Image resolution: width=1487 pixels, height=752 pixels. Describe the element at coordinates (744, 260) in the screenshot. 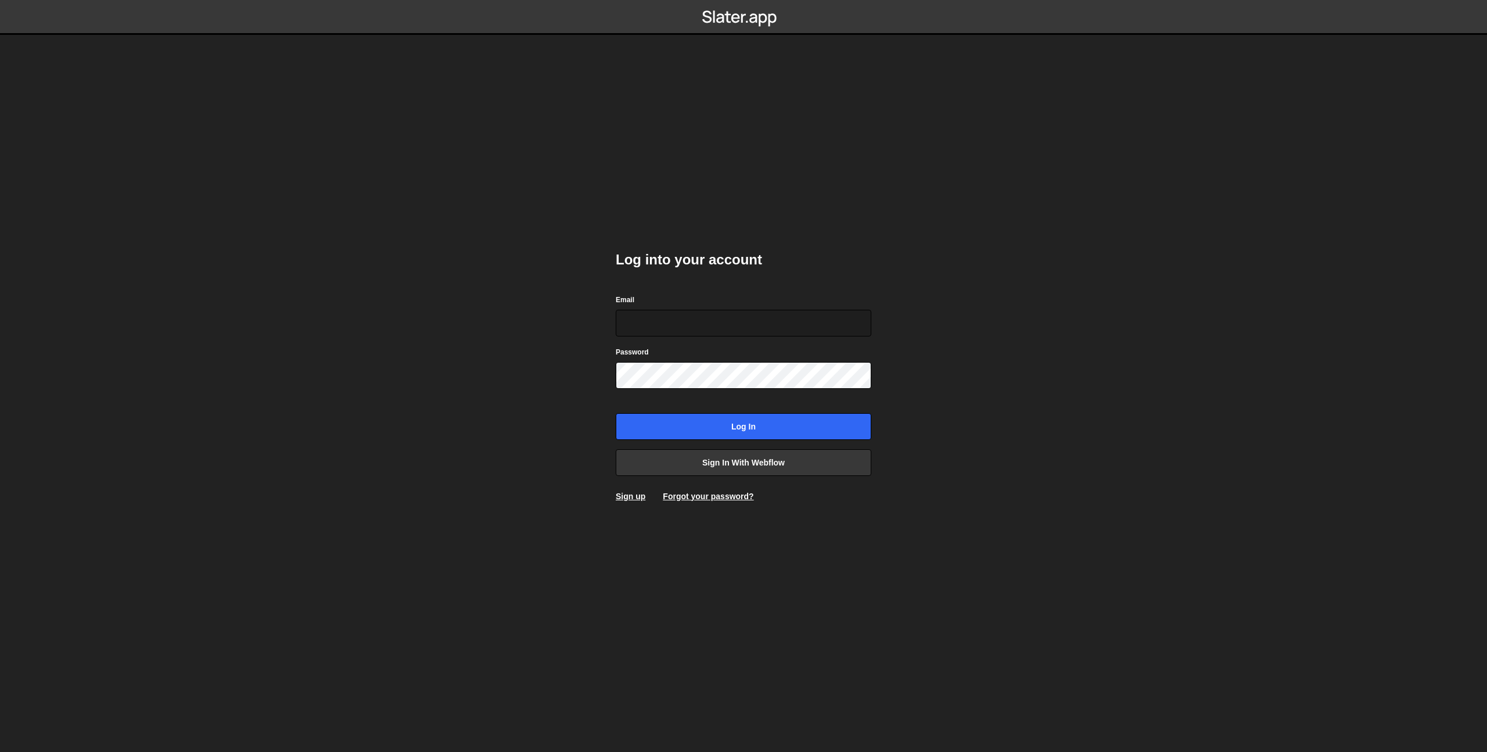

I see `h2: Log into your account` at that location.